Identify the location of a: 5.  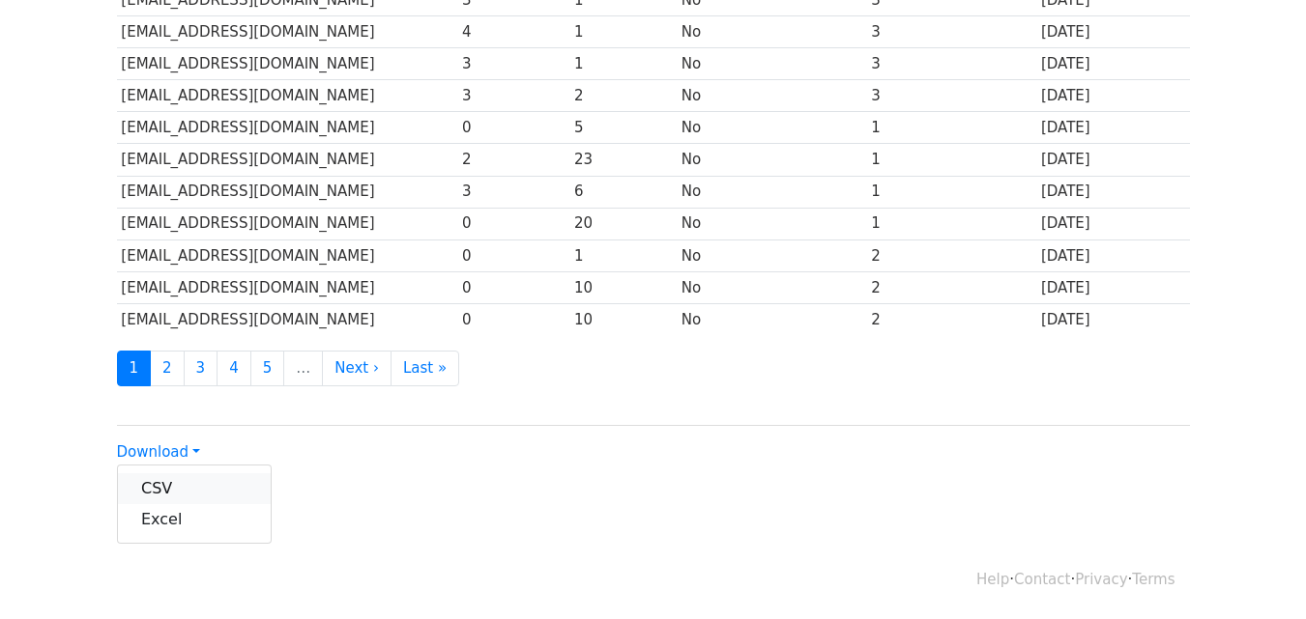
(268, 368).